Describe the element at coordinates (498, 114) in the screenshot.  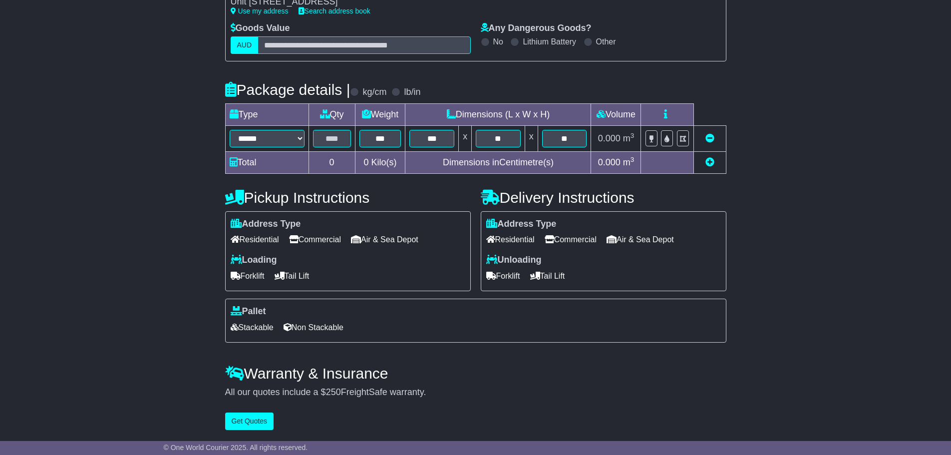
I see `td: Dimensions (L x W x H)` at that location.